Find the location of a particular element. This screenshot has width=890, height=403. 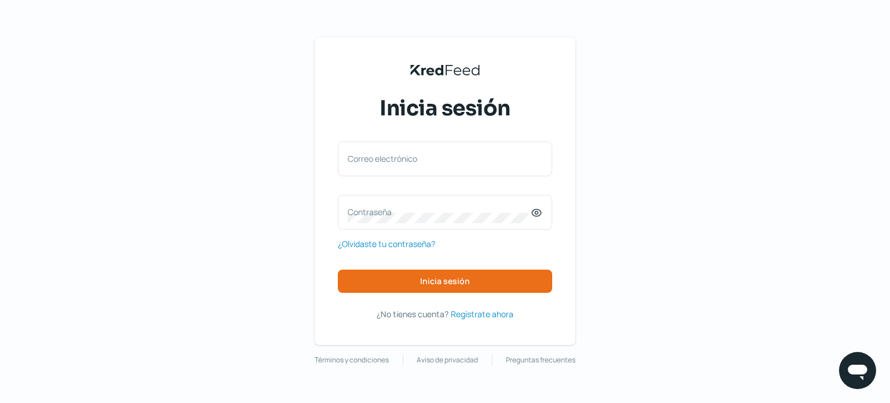

span: Aviso de privacidad is located at coordinates (447, 360).